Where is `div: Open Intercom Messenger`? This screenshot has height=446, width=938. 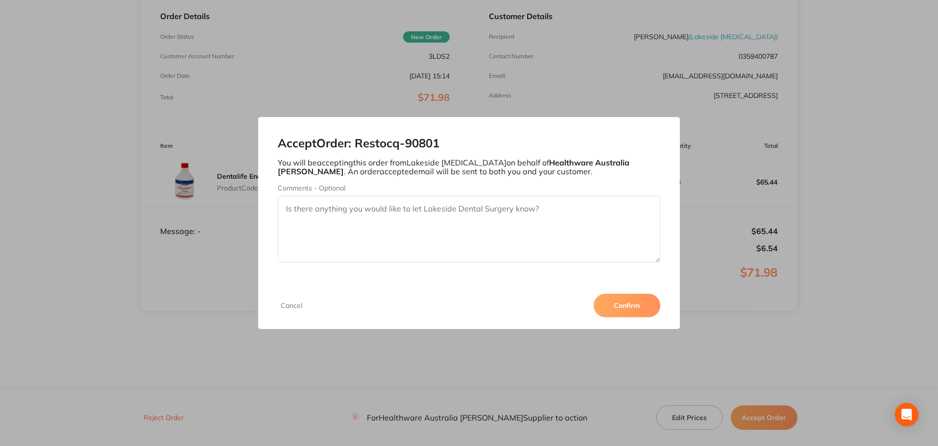 div: Open Intercom Messenger is located at coordinates (907, 415).